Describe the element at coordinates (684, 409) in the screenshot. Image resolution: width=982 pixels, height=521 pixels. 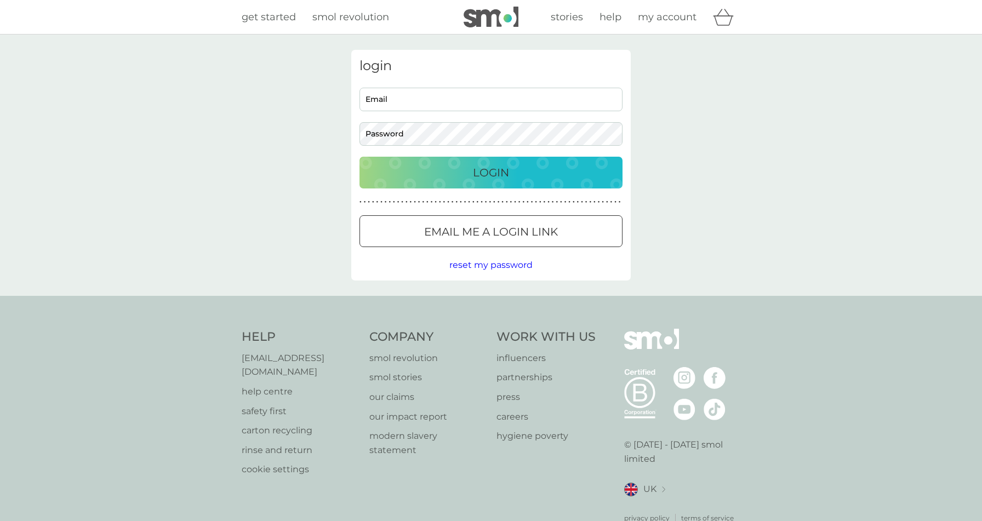
I see `img: visit the smol Youtube page` at that location.